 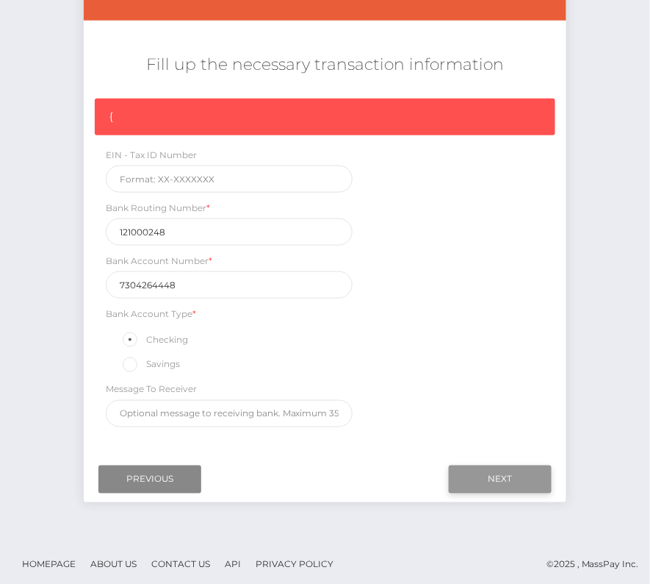 What do you see at coordinates (326, 65) in the screenshot?
I see `h5: Fill up the necessary transaction information` at bounding box center [326, 65].